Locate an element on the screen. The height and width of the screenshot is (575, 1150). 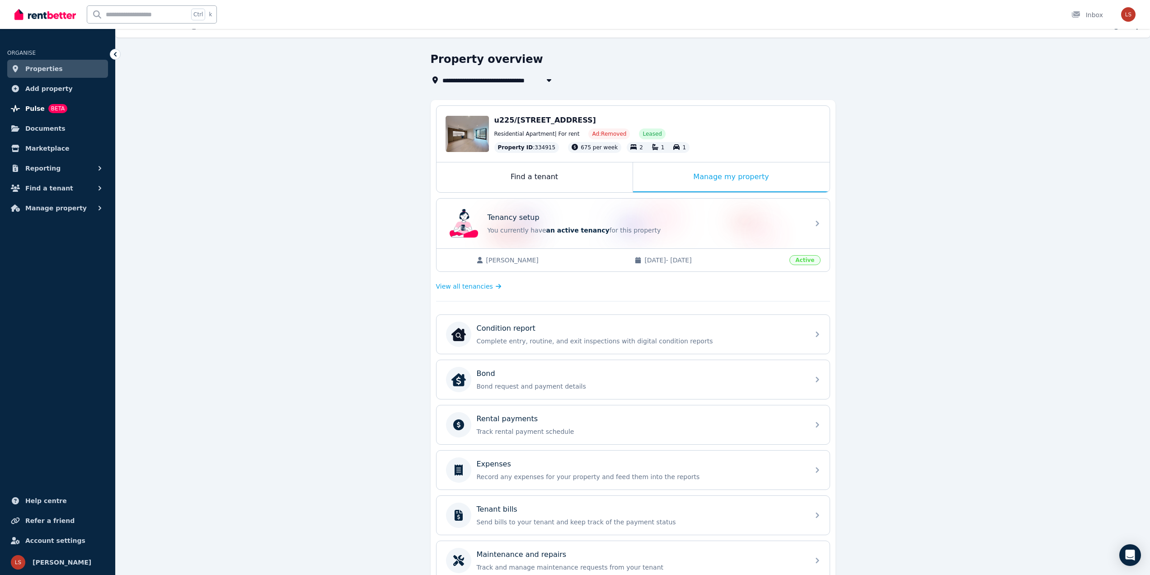
p: Send bills to your tenant and keep track of the payment status is located at coordinates (641, 522).